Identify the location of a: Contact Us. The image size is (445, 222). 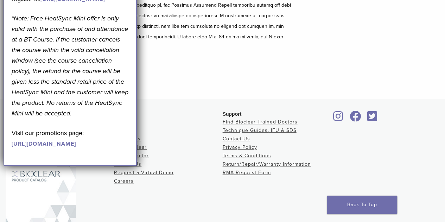
(237, 139).